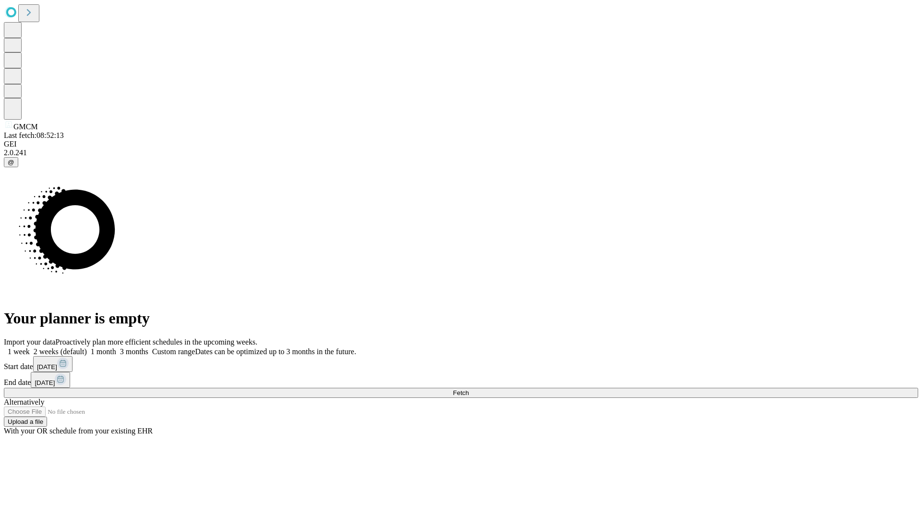 The height and width of the screenshot is (519, 922). What do you see at coordinates (173, 351) in the screenshot?
I see `span: Custom range` at bounding box center [173, 351].